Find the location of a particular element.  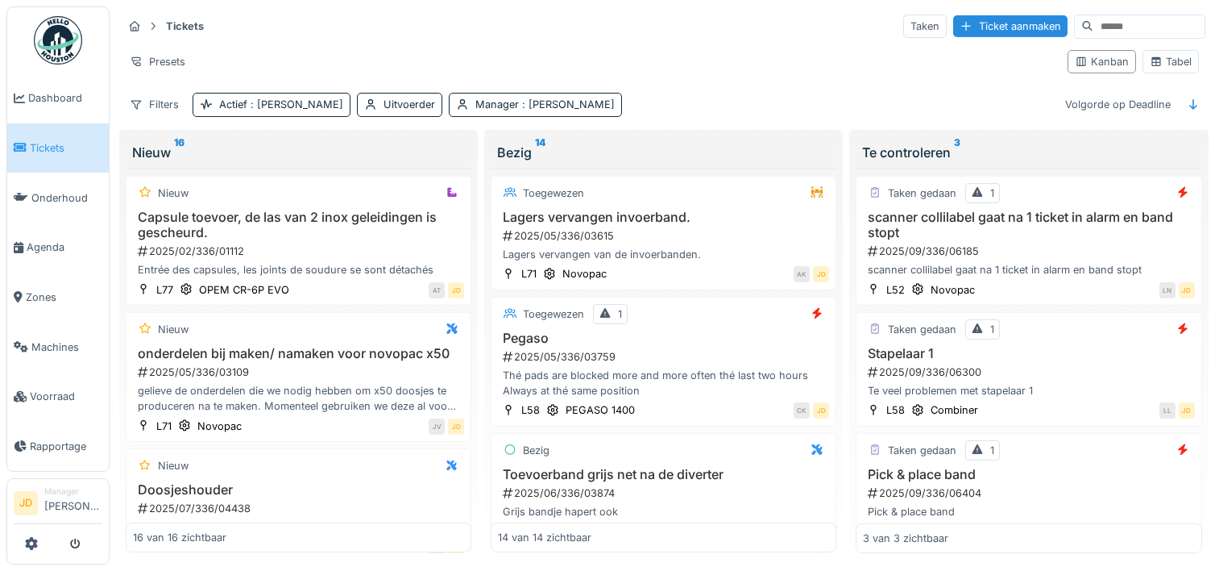

div: 14 van 14 zichtbaar is located at coordinates (545, 538).